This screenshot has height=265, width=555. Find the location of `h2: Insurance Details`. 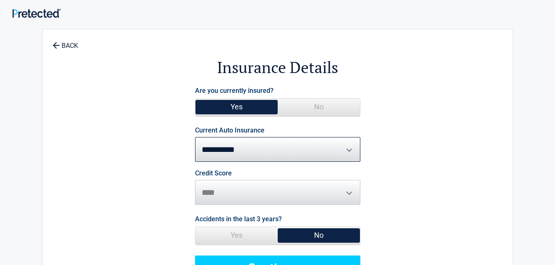

h2: Insurance Details is located at coordinates (278, 67).